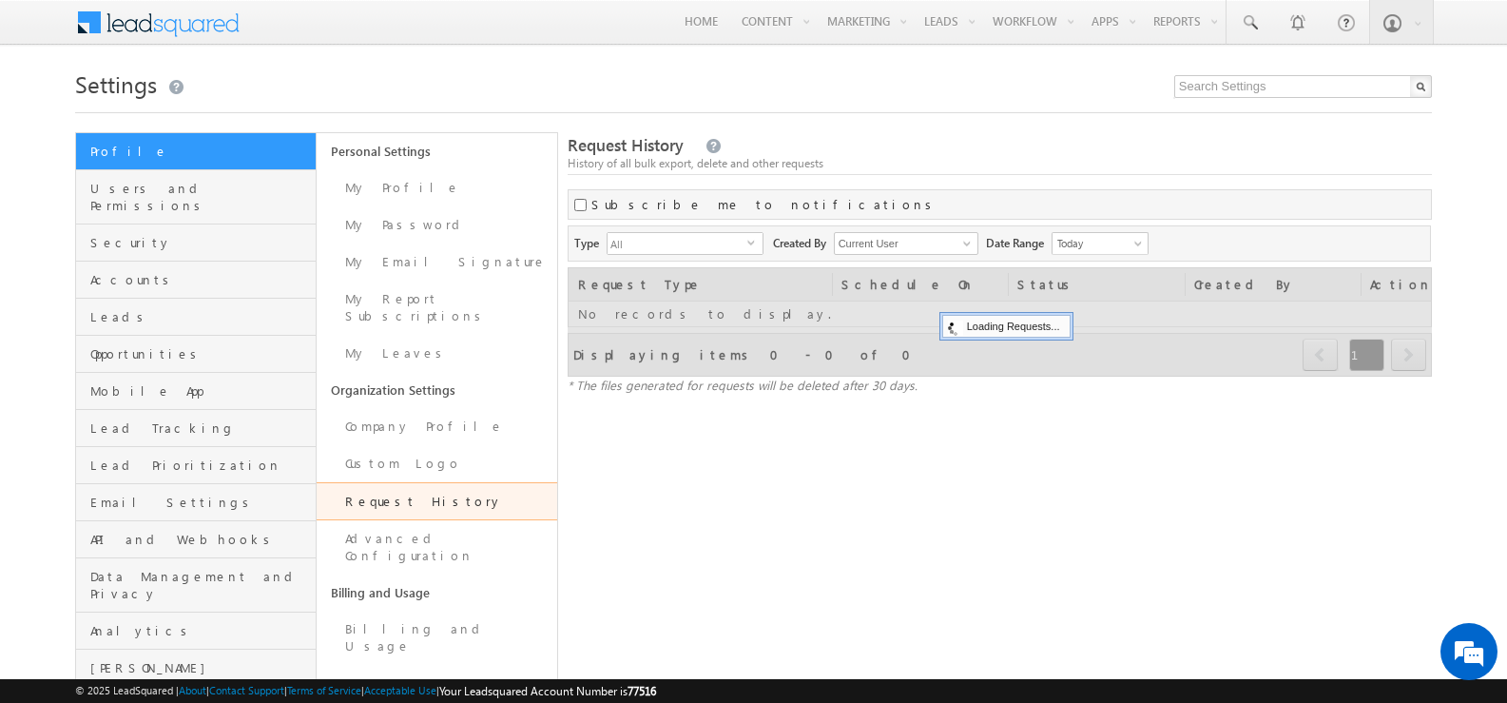 This screenshot has height=703, width=1507. I want to click on span: Security, so click(201, 243).